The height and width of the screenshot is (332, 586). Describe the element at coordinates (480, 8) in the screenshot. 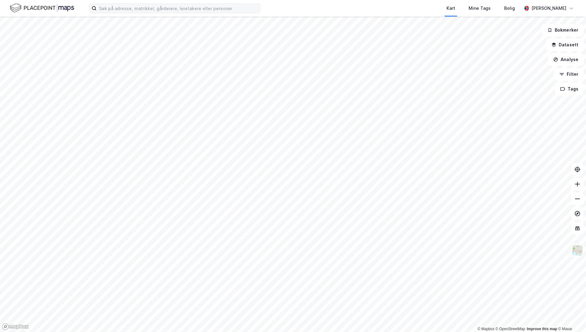

I see `div: Mine Tags` at that location.